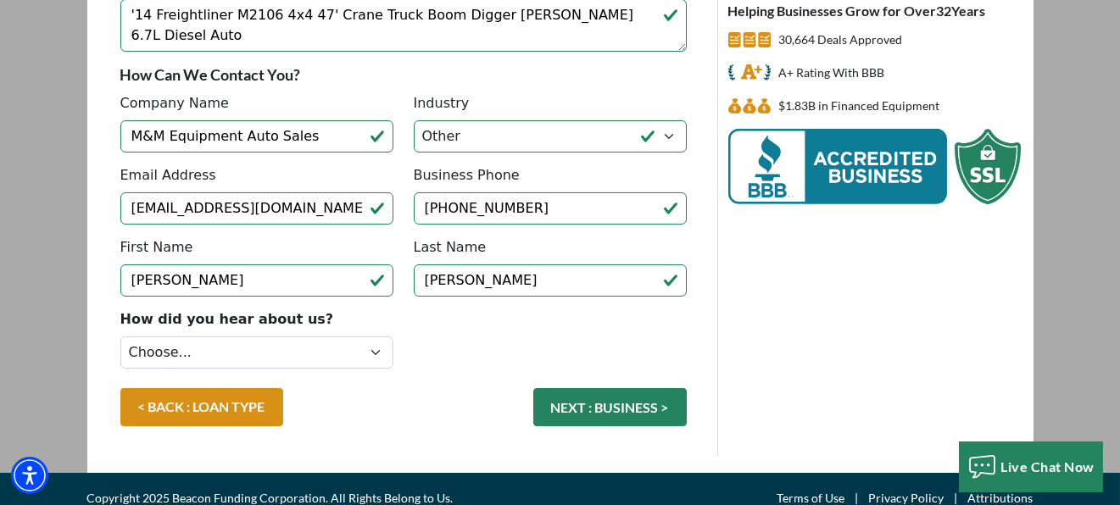 This screenshot has height=505, width=1120. What do you see at coordinates (168, 176) in the screenshot?
I see `label: Email Address` at bounding box center [168, 176].